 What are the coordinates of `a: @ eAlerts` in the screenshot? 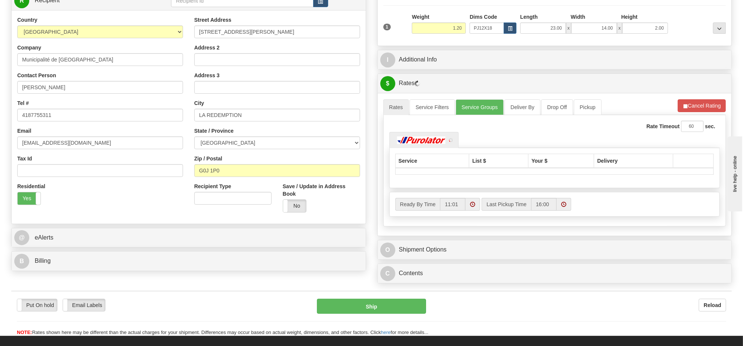 It's located at (189, 238).